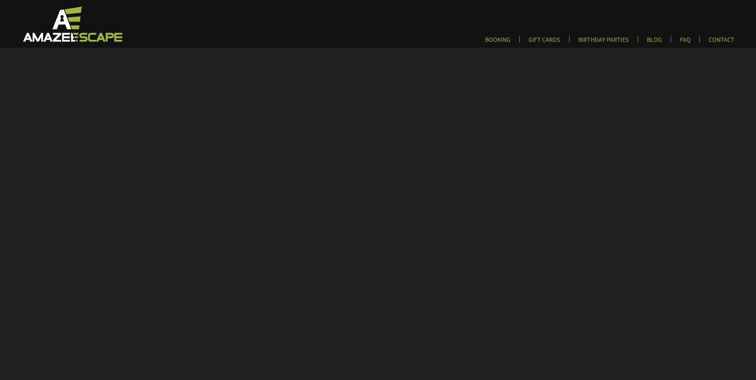  What do you see at coordinates (544, 42) in the screenshot?
I see `a: GIFT CARDS` at bounding box center [544, 42].